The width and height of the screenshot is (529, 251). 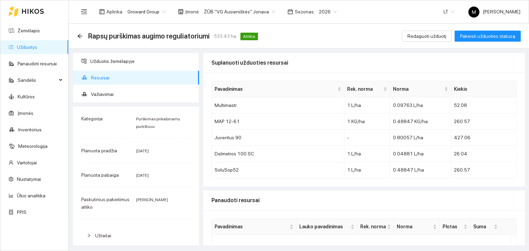 What do you see at coordinates (192, 12) in the screenshot?
I see `span: Įmonė :` at bounding box center [192, 12].